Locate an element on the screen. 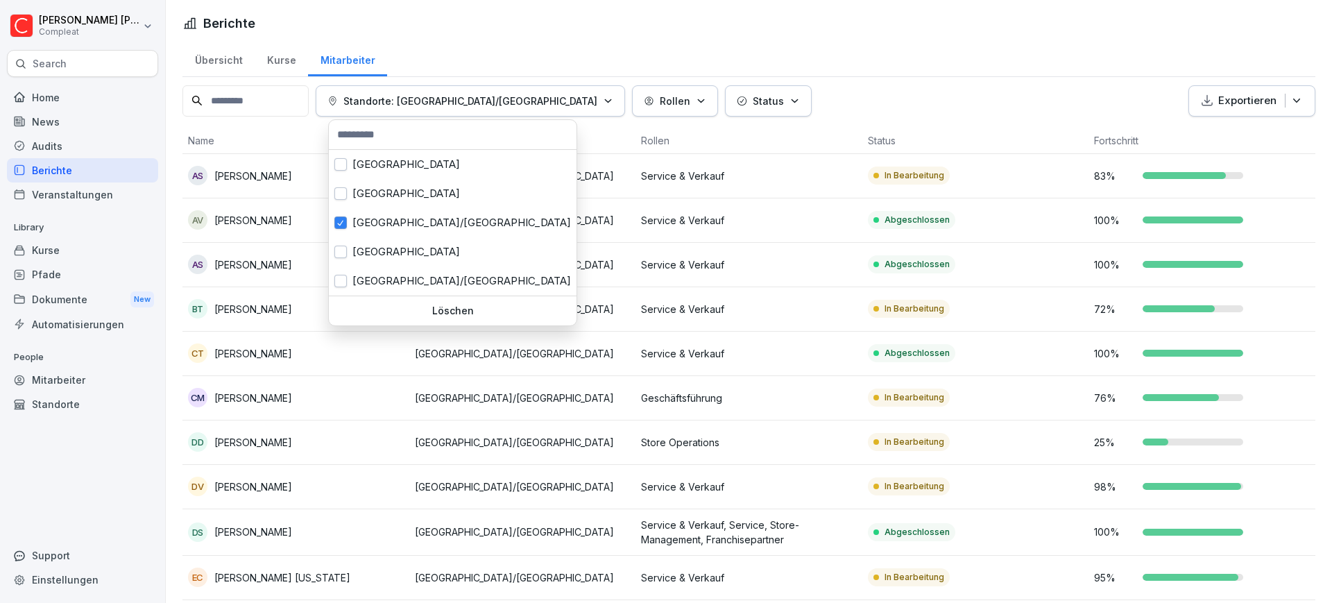 The image size is (1332, 603). p: Löschen is located at coordinates (452, 311).